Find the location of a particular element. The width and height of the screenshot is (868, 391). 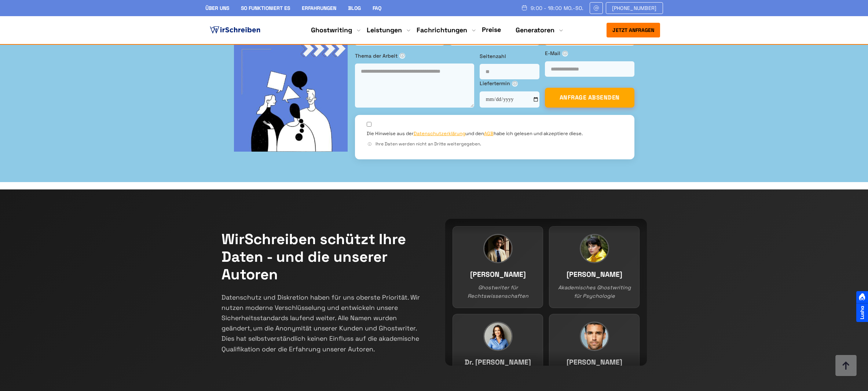

a: Preise is located at coordinates (491, 29).